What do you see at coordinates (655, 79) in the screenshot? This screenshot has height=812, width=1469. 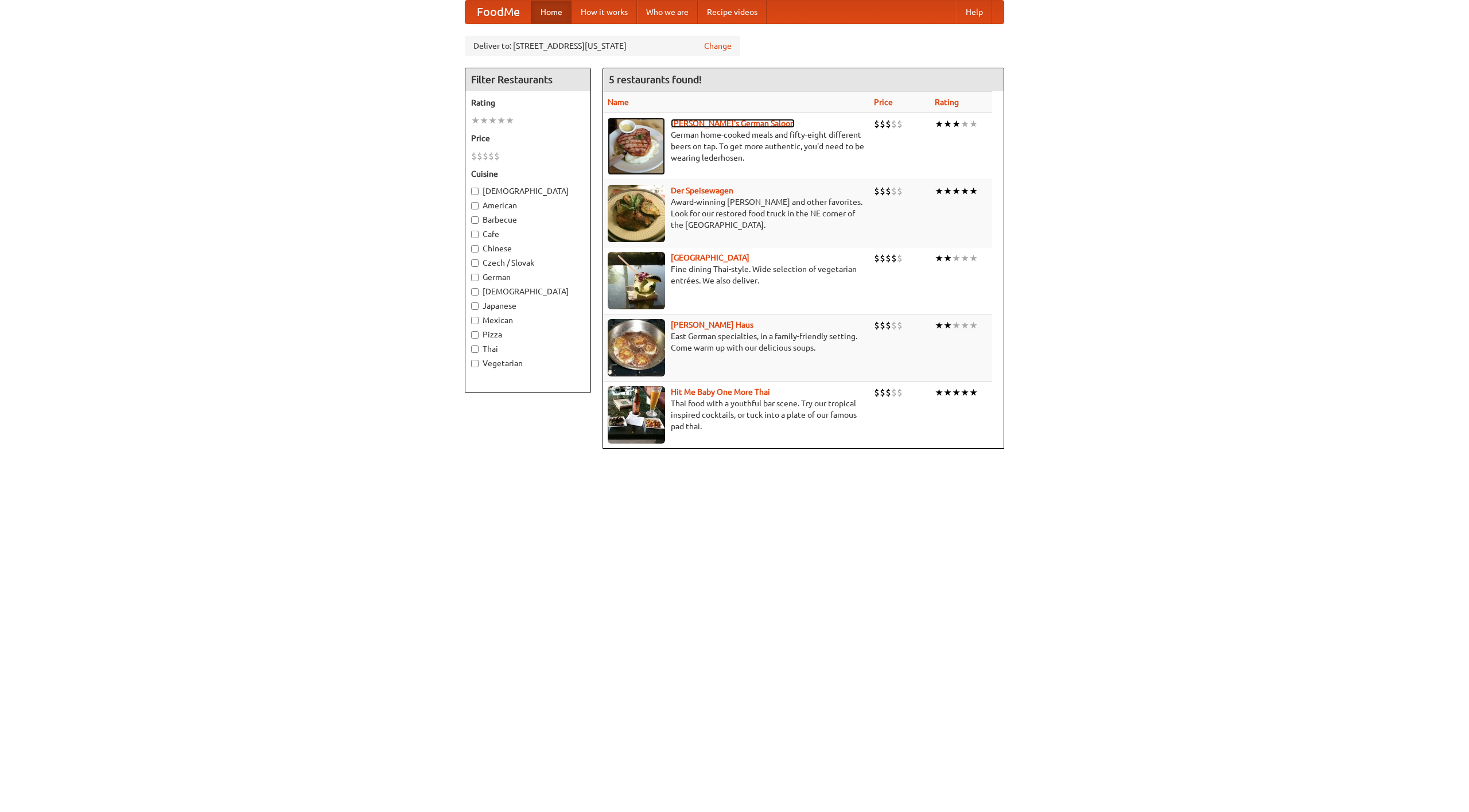 I see `ng-pluralize: 5 restaurants found!` at bounding box center [655, 79].